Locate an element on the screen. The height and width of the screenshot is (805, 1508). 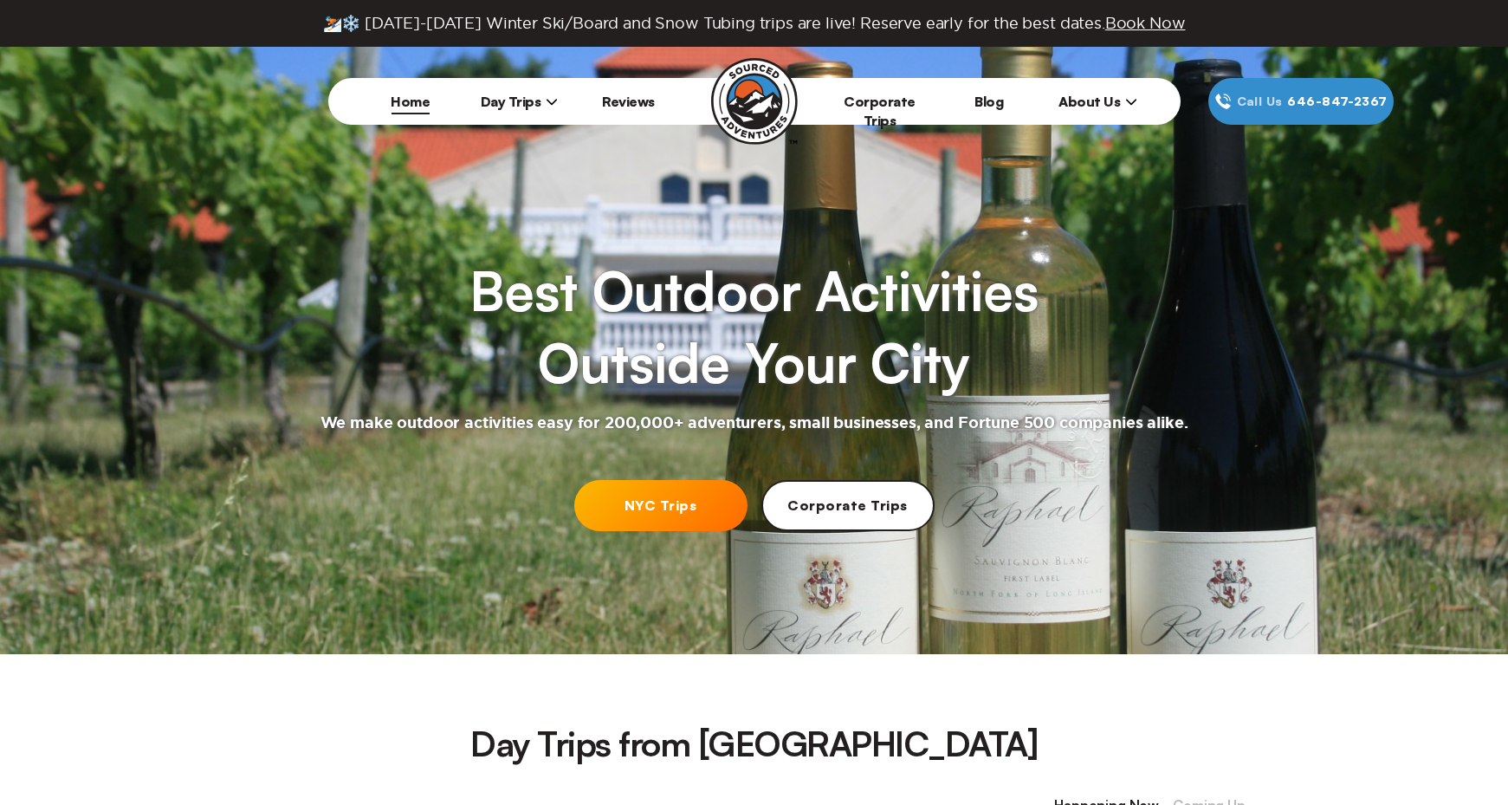
span: 646‍-847‍-2367 is located at coordinates (1336, 101).